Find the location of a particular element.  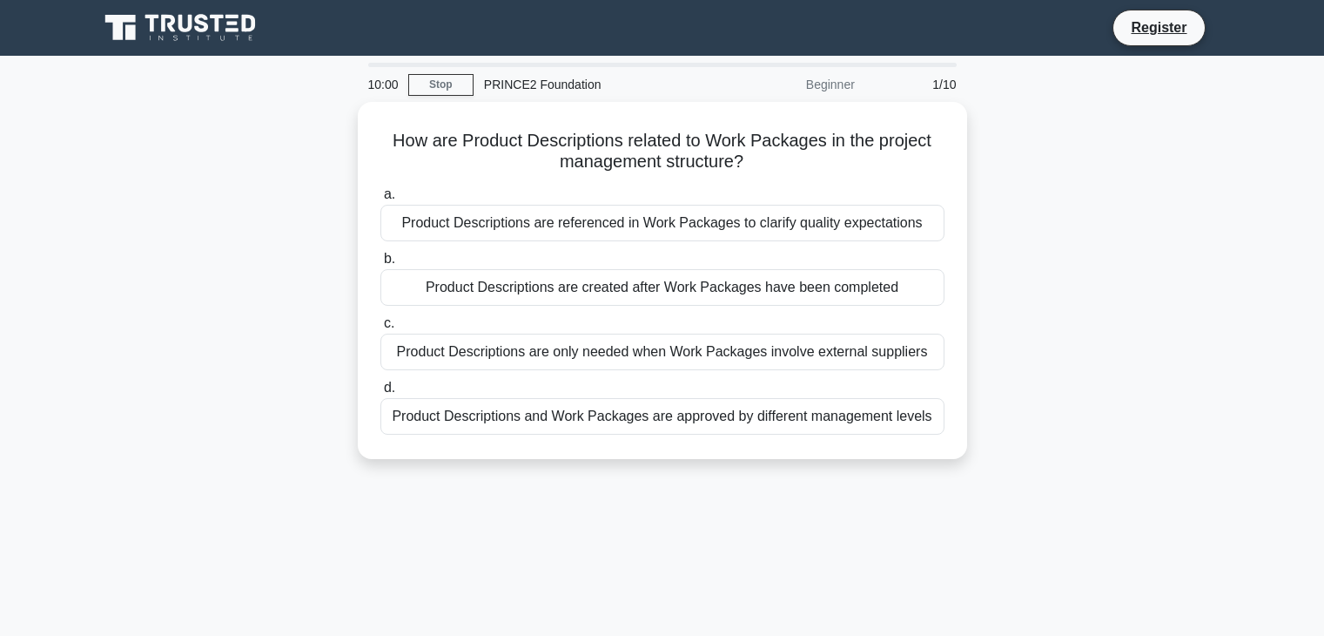

div: 1/10 is located at coordinates (916, 84).